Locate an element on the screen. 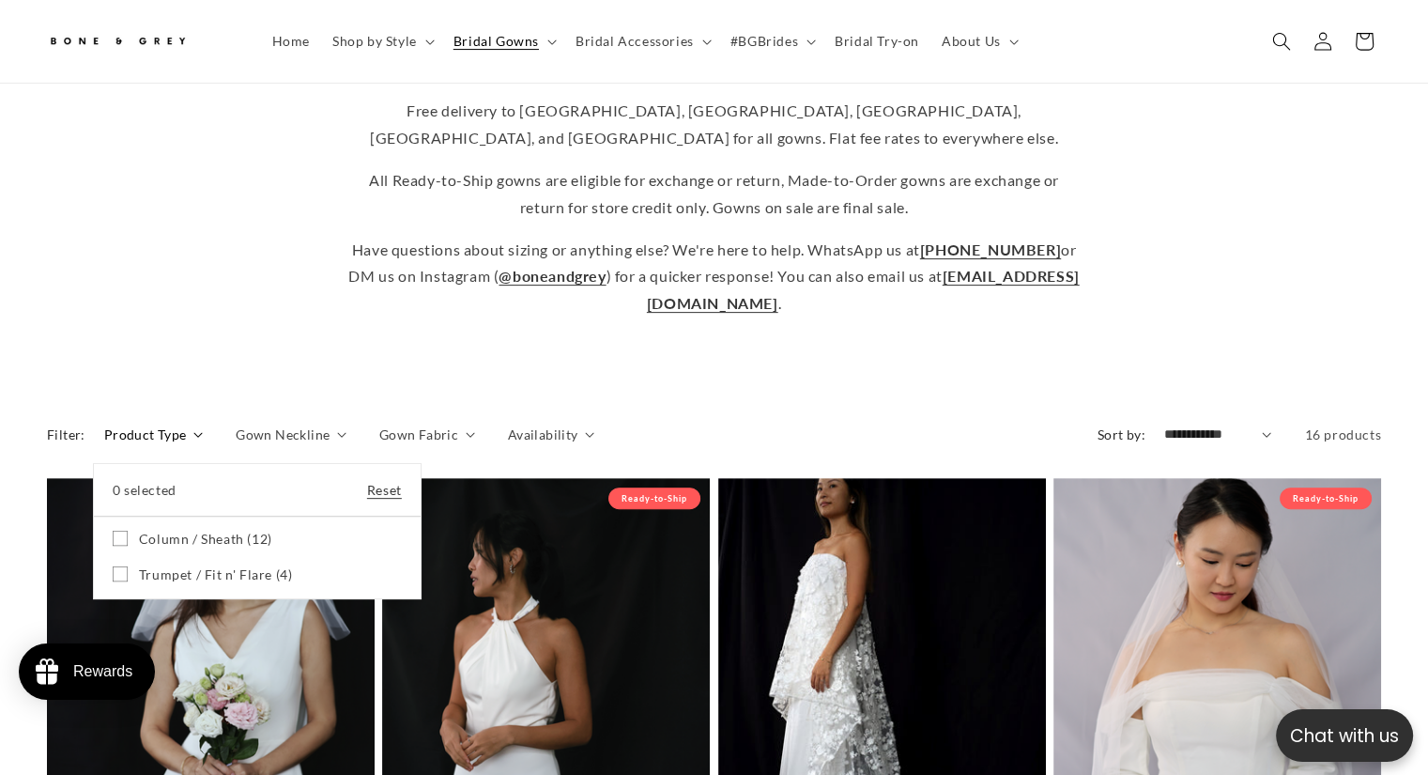 The image size is (1428, 775). a: Bridal Try-on is located at coordinates (877, 41).